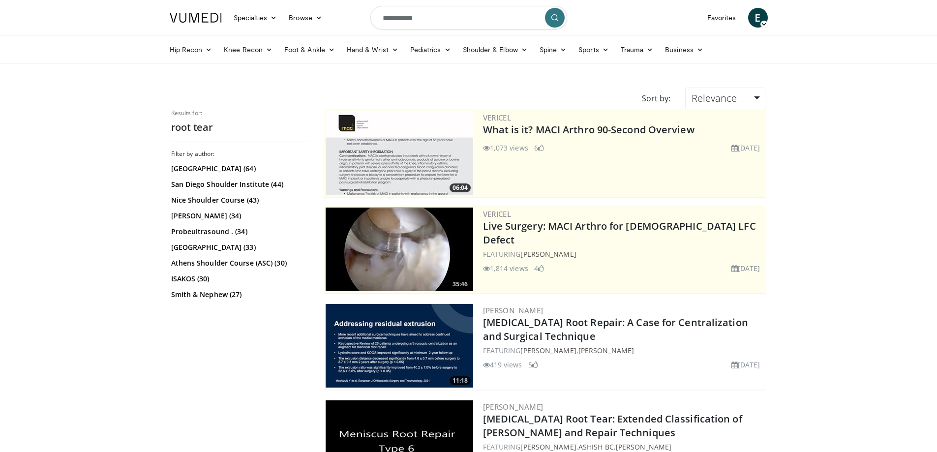 The image size is (937, 452). Describe the element at coordinates (725, 98) in the screenshot. I see `a: Relevance` at that location.